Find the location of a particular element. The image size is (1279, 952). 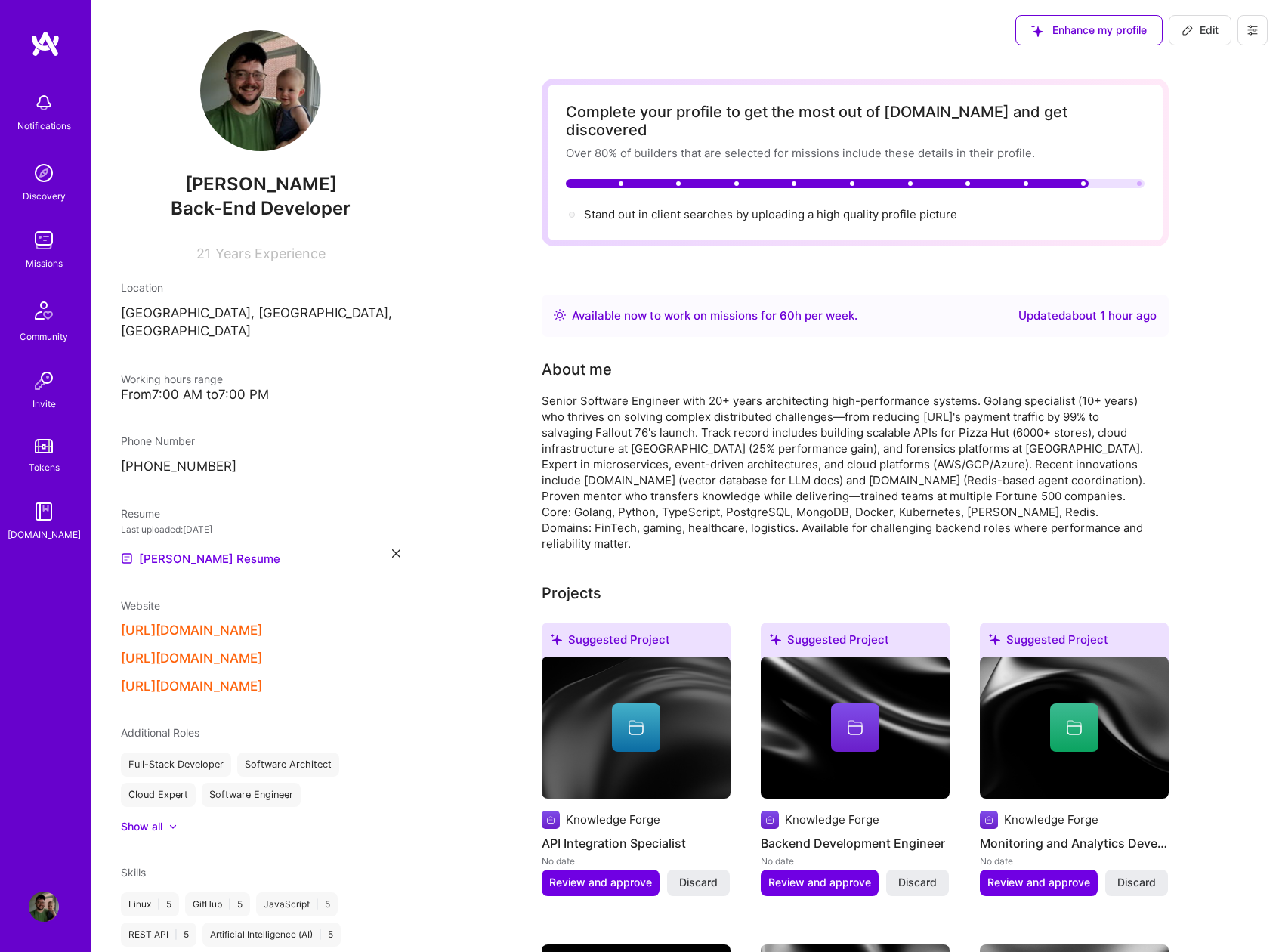

div: Location is located at coordinates (261, 287).